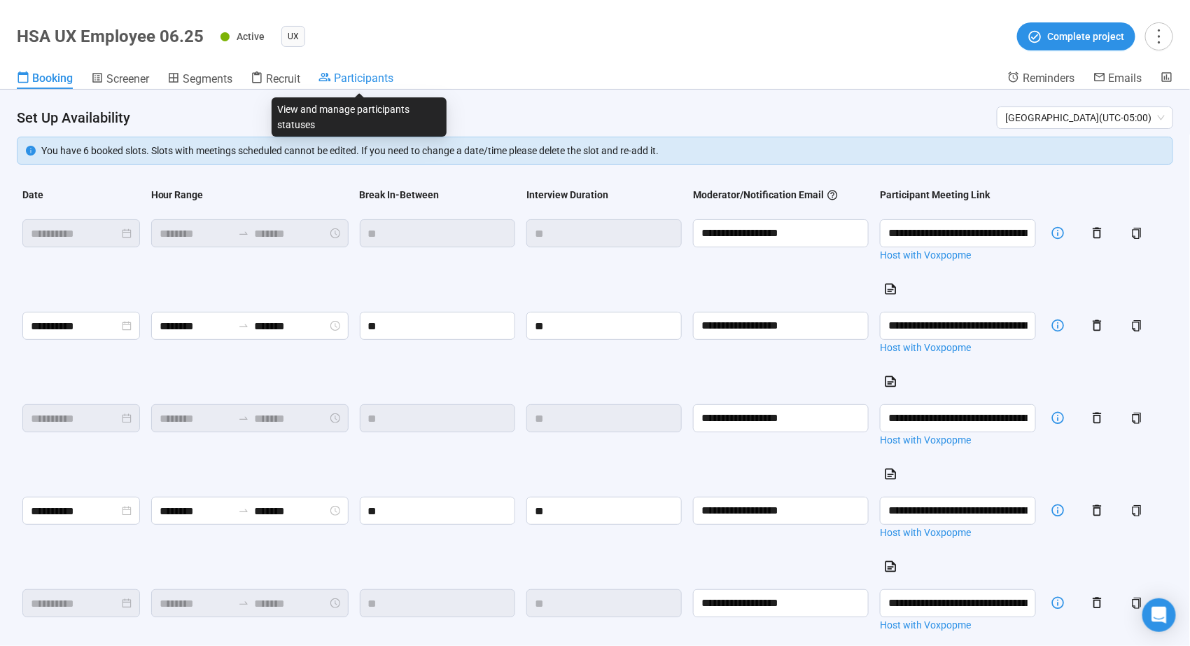 Image resolution: width=1190 pixels, height=646 pixels. I want to click on span: Recruit, so click(283, 78).